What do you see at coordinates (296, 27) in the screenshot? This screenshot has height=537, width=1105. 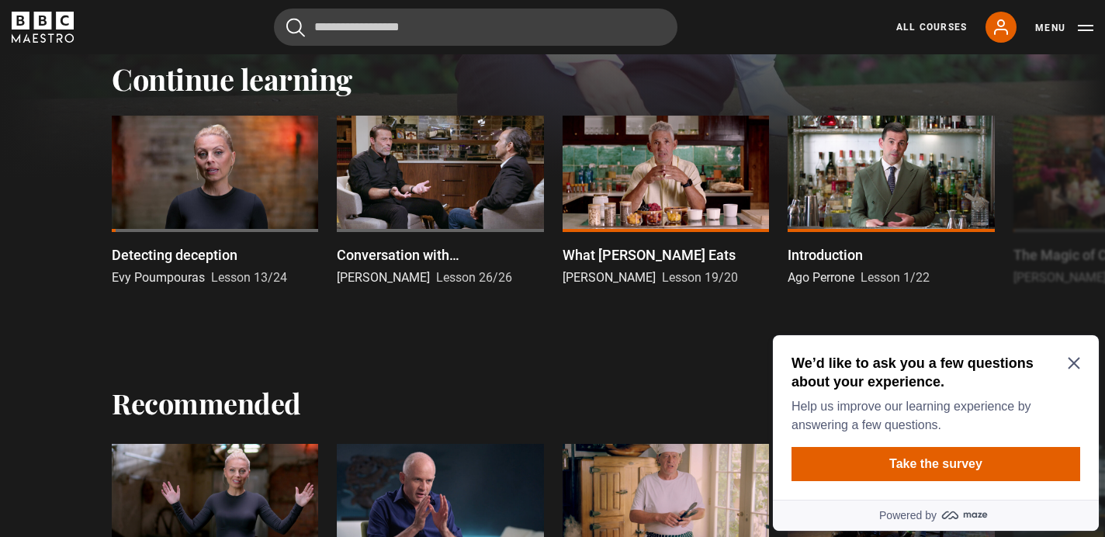 I see `button: Submit the search query` at bounding box center [296, 27].